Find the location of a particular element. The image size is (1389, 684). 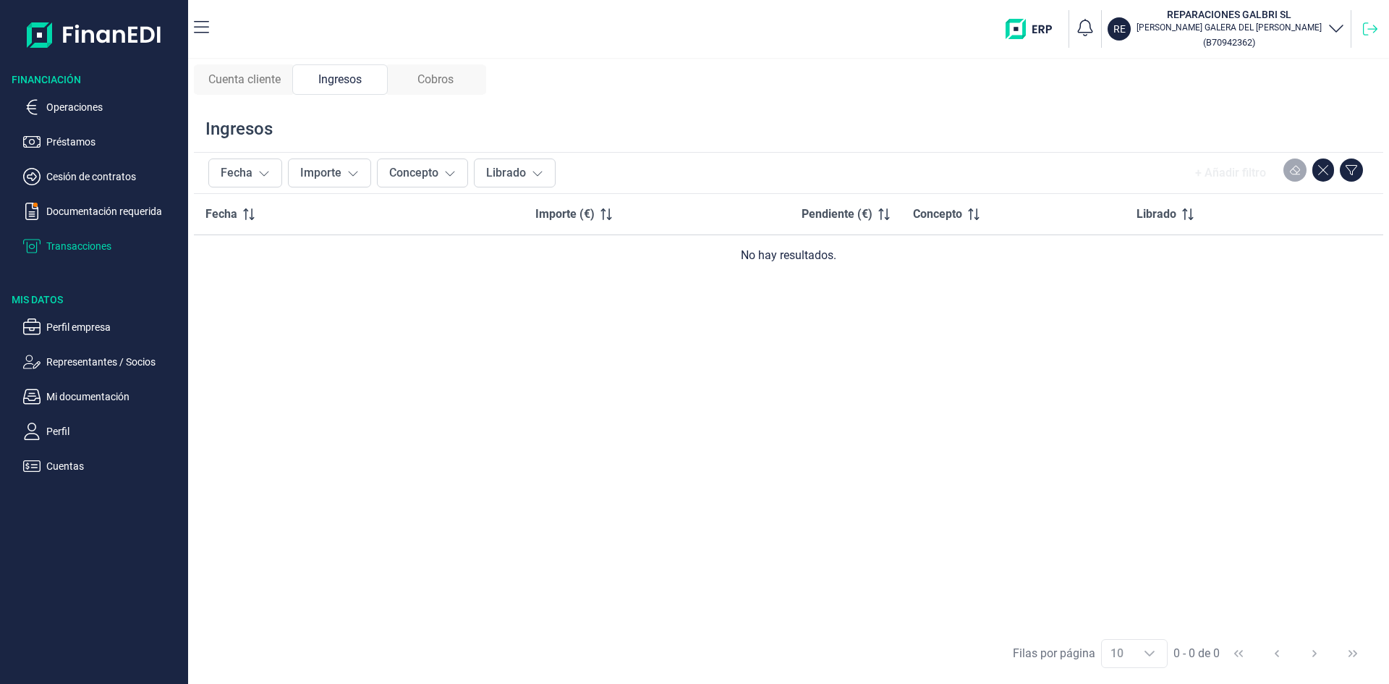

button: Cesión de contratos is located at coordinates (103, 177).